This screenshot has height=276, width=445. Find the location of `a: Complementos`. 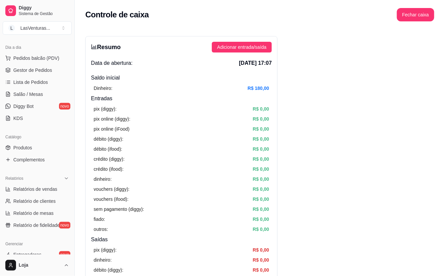

a: Complementos is located at coordinates (37, 159).